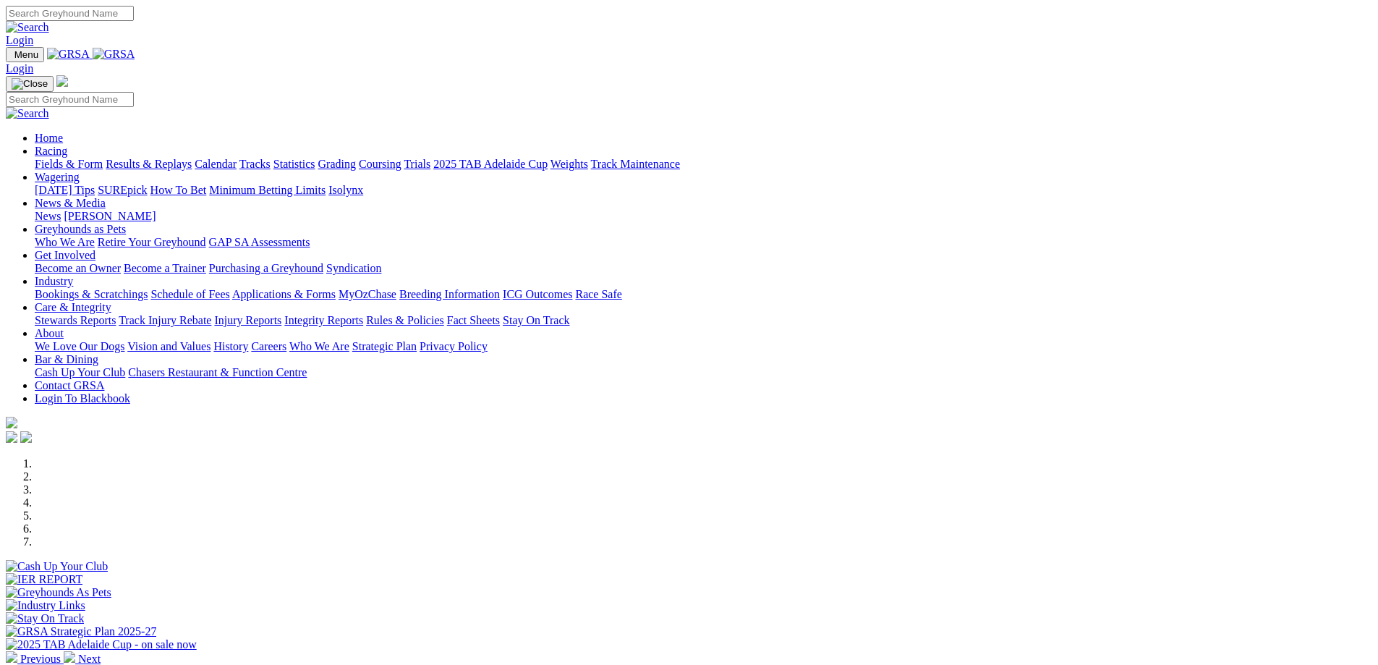 The height and width of the screenshot is (665, 1378). What do you see at coordinates (703, 190) in the screenshot?
I see `div: Wagering` at bounding box center [703, 190].